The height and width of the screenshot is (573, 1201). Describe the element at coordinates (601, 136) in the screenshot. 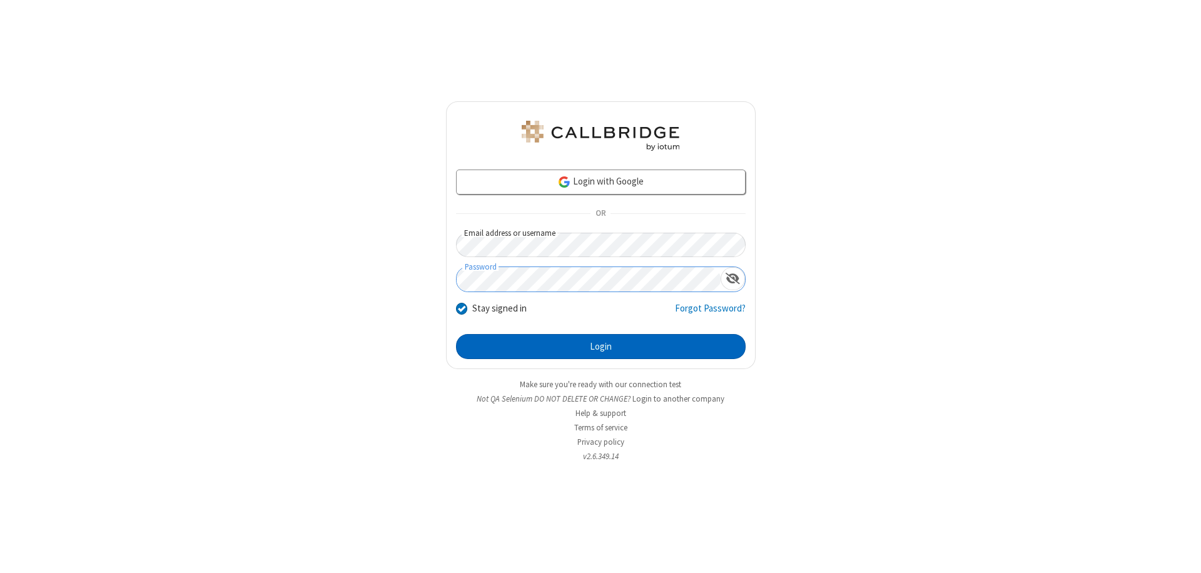

I see `img: QA Selenium DO NOT DELETE OR CHANGE` at that location.